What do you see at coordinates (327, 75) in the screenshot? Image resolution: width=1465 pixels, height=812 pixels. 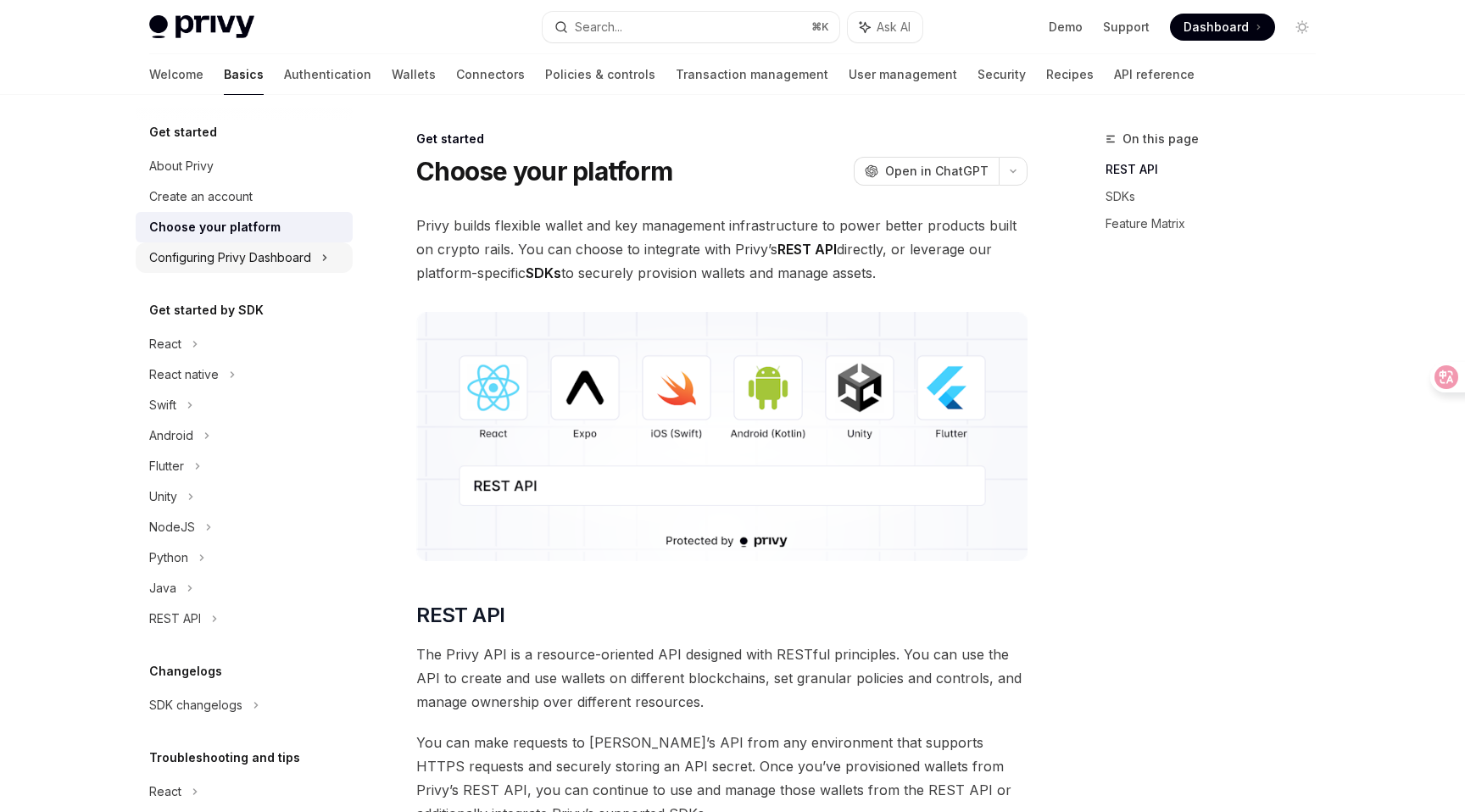 I see `a: Authentication` at bounding box center [327, 75].